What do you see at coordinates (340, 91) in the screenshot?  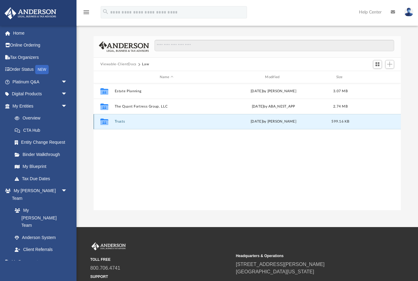 I see `span: 3.07 MB` at bounding box center [340, 91].